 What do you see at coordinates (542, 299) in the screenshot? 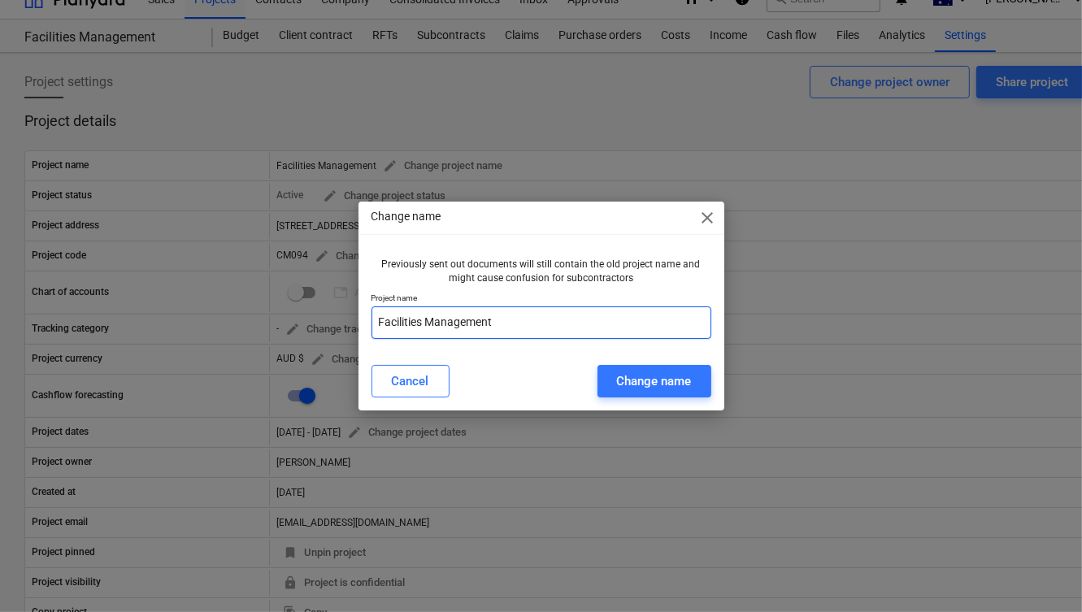
I see `p: Project name` at bounding box center [542, 299].